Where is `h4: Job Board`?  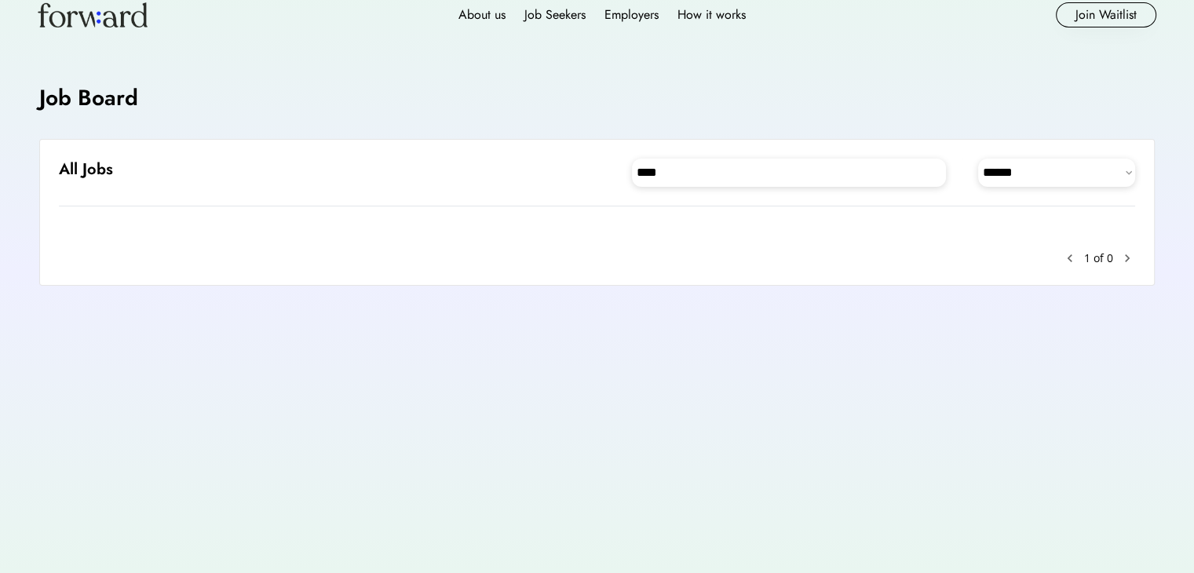 h4: Job Board is located at coordinates (89, 97).